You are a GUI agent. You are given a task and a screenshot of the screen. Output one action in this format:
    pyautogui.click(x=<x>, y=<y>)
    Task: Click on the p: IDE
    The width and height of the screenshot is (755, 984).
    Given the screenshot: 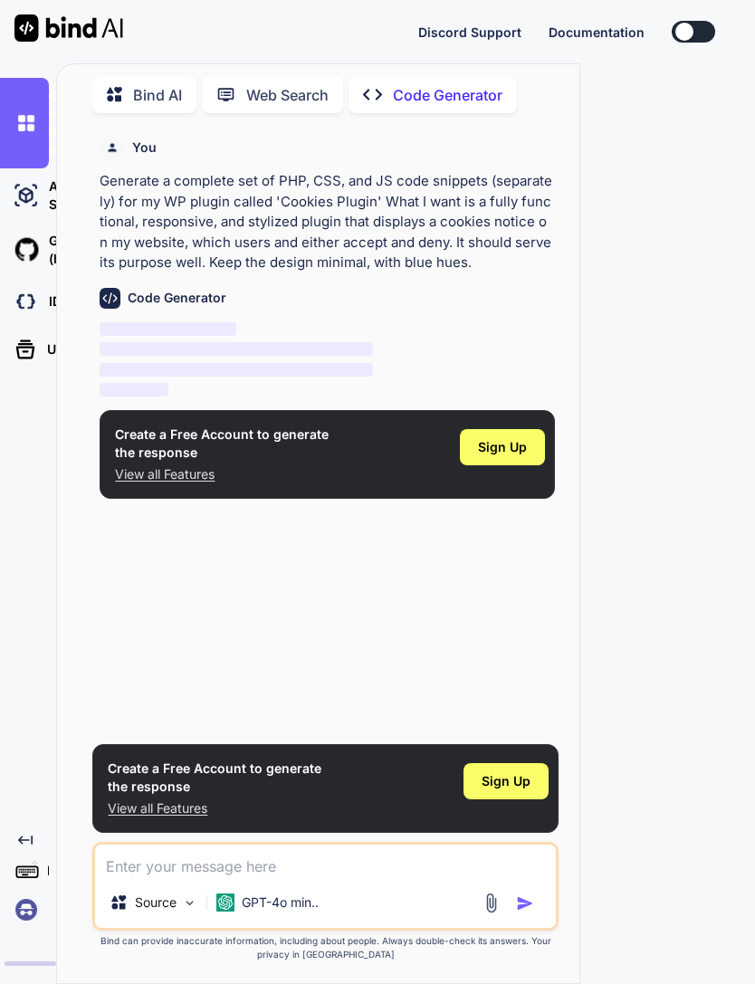 What is the action you would take?
    pyautogui.click(x=55, y=301)
    